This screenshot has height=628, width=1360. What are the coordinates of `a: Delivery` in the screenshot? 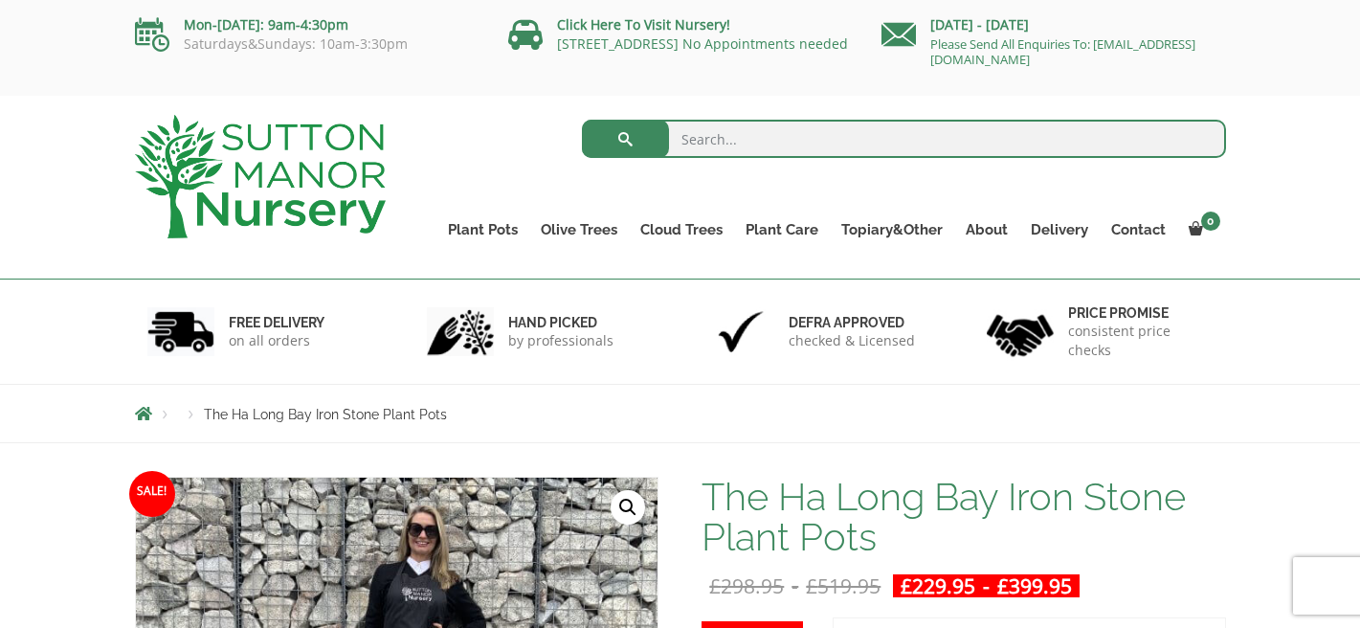 It's located at (1060, 230).